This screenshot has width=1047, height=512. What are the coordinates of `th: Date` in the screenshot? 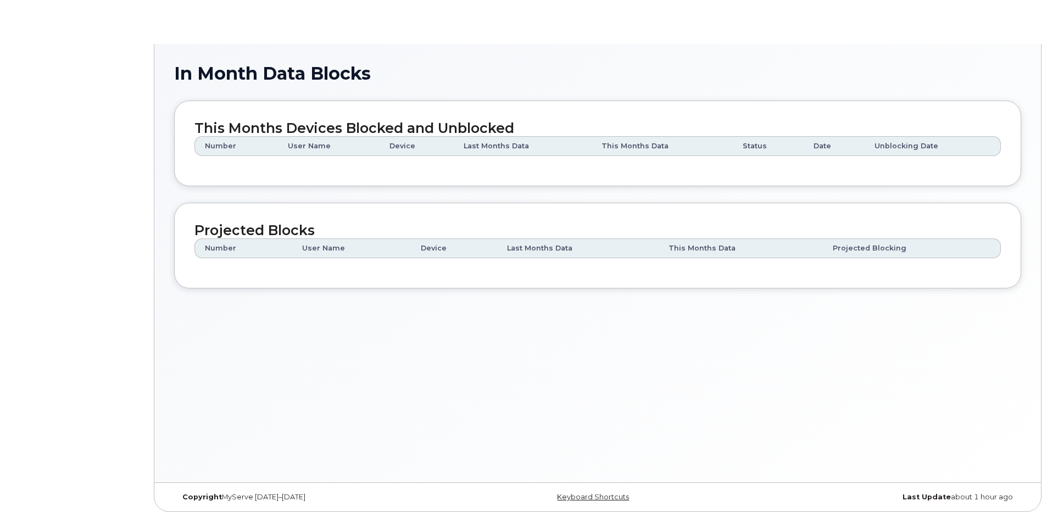 It's located at (834, 146).